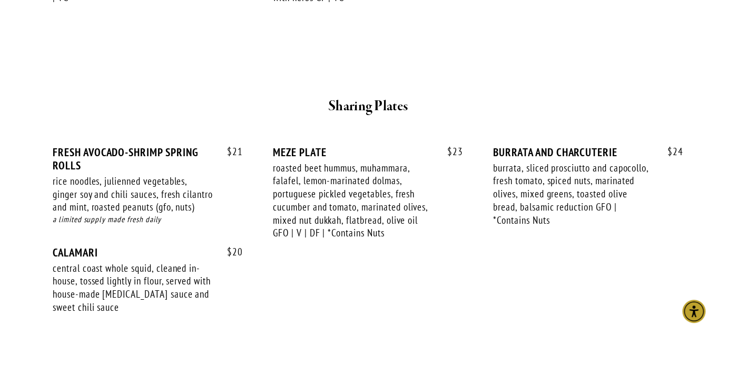  What do you see at coordinates (148, 159) in the screenshot?
I see `div: FRESH AVOCADO-SHRIMP SPRING ROLLS` at bounding box center [148, 159].